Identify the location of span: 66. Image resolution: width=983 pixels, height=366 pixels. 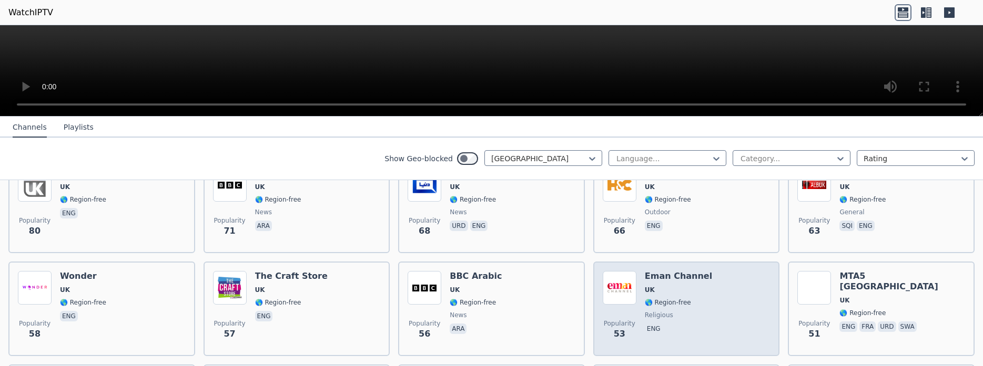
(619, 231).